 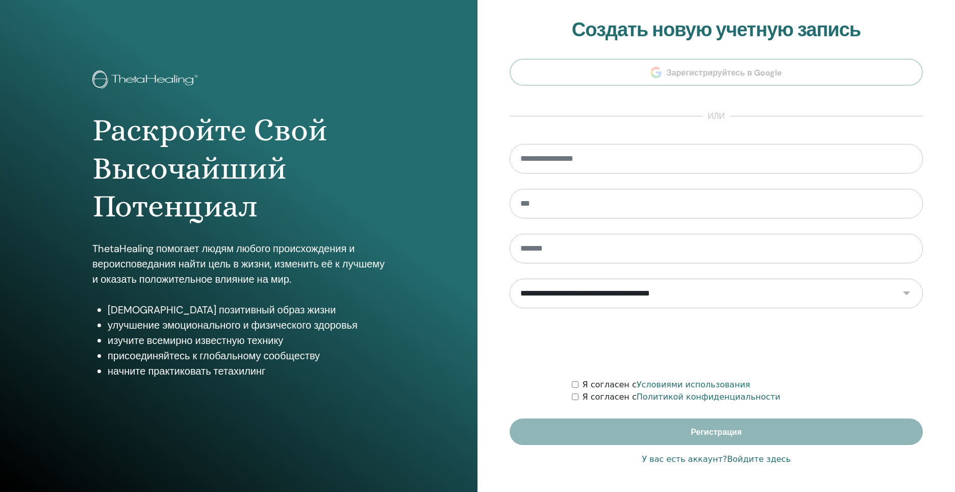 What do you see at coordinates (195, 340) in the screenshot?
I see `ya-tr-span: изучите всемирно известную технику` at bounding box center [195, 340].